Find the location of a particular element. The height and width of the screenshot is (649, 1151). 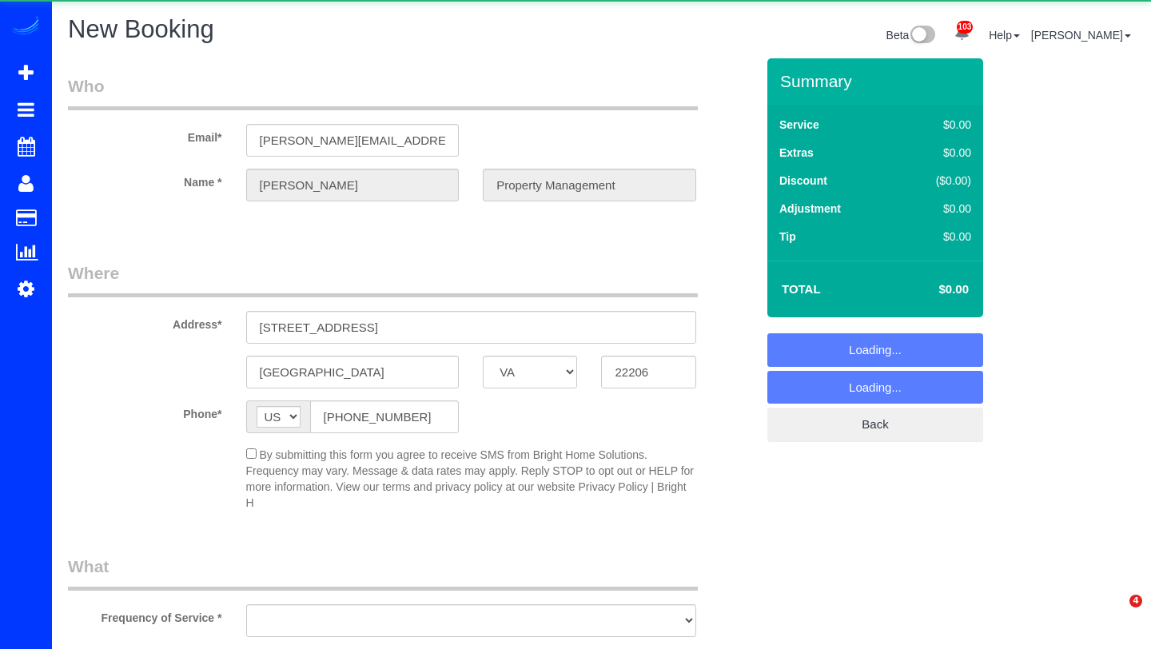

strong: Total is located at coordinates (801, 288).